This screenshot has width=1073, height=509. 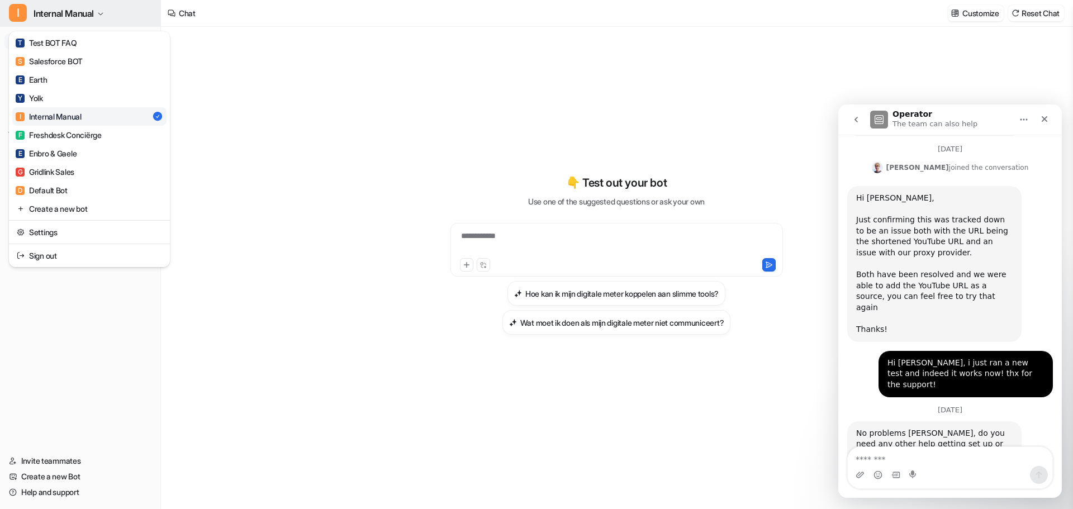 I want to click on button: Emoji picker, so click(x=40, y=371).